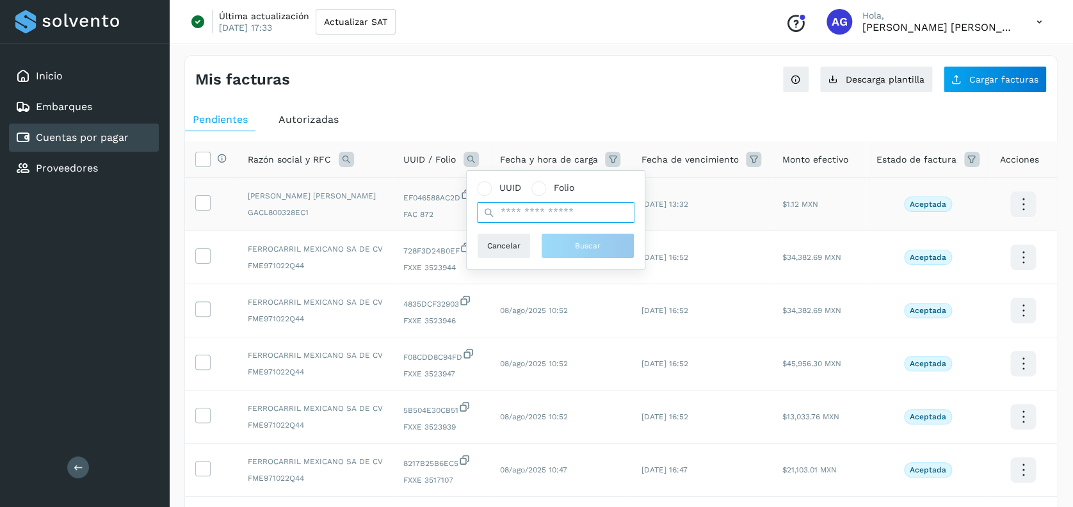 This screenshot has width=1073, height=507. What do you see at coordinates (220, 119) in the screenshot?
I see `span: Pendientes` at bounding box center [220, 119].